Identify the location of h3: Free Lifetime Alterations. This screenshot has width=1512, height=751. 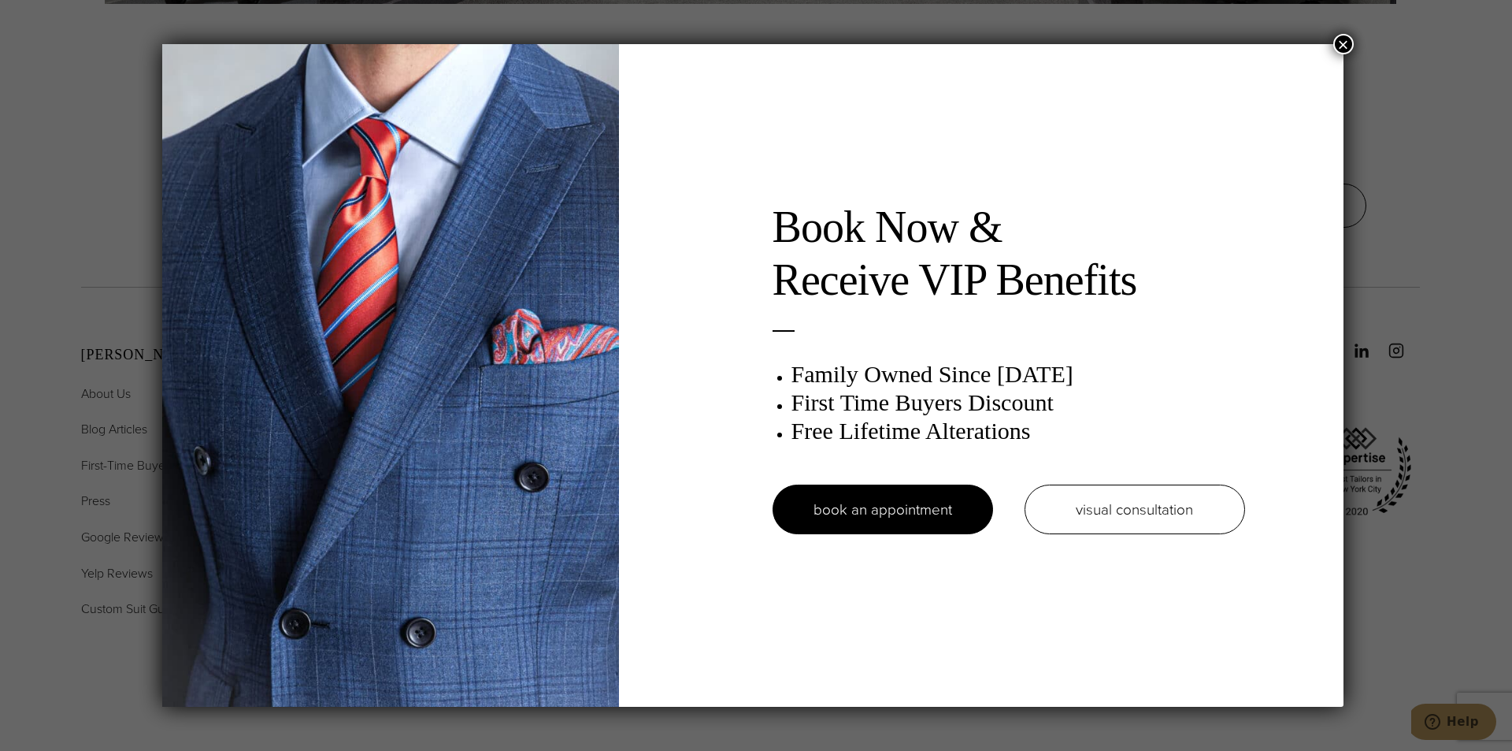
(1019, 431).